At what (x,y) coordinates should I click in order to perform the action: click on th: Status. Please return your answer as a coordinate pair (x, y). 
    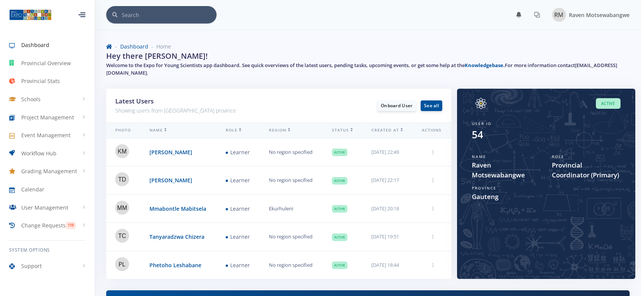
    Looking at the image, I should click on (343, 130).